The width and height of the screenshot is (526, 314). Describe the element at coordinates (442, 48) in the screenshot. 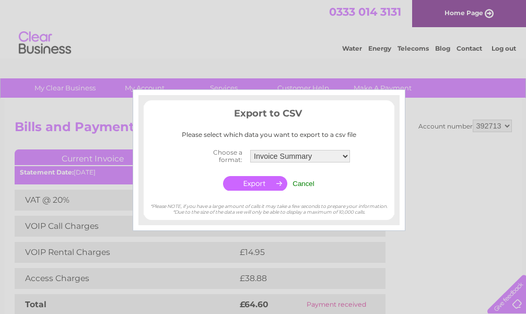

I see `a: Blog` at that location.